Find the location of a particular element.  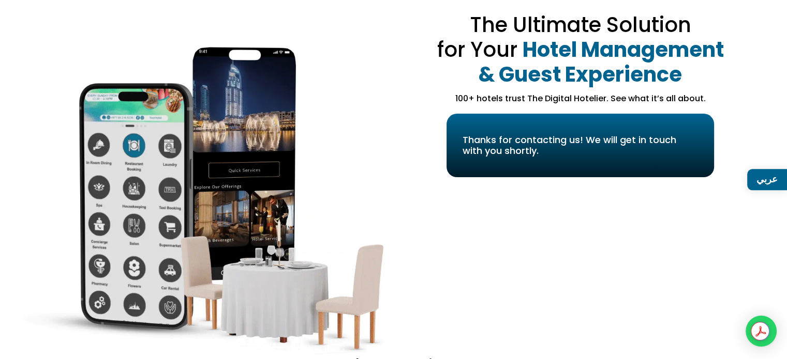

p: 100+ hotels trust The Digital Hotelier. See what it’s all about. is located at coordinates (580, 99).